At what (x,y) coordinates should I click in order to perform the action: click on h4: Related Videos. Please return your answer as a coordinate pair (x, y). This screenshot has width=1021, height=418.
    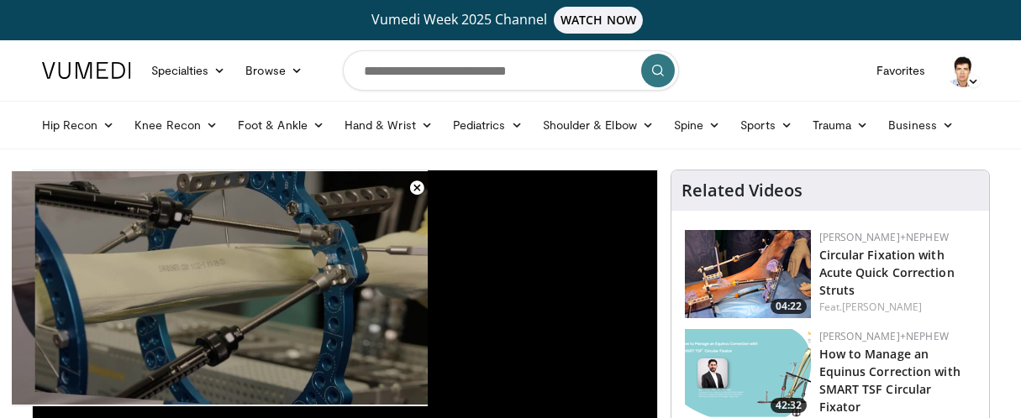
    Looking at the image, I should click on (742, 191).